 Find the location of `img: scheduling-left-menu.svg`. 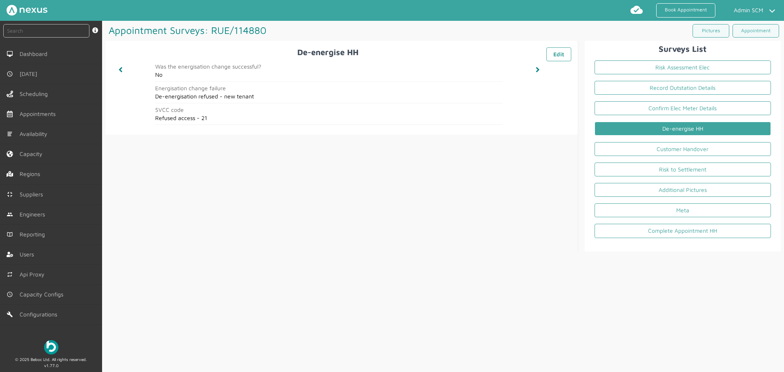

img: scheduling-left-menu.svg is located at coordinates (10, 94).